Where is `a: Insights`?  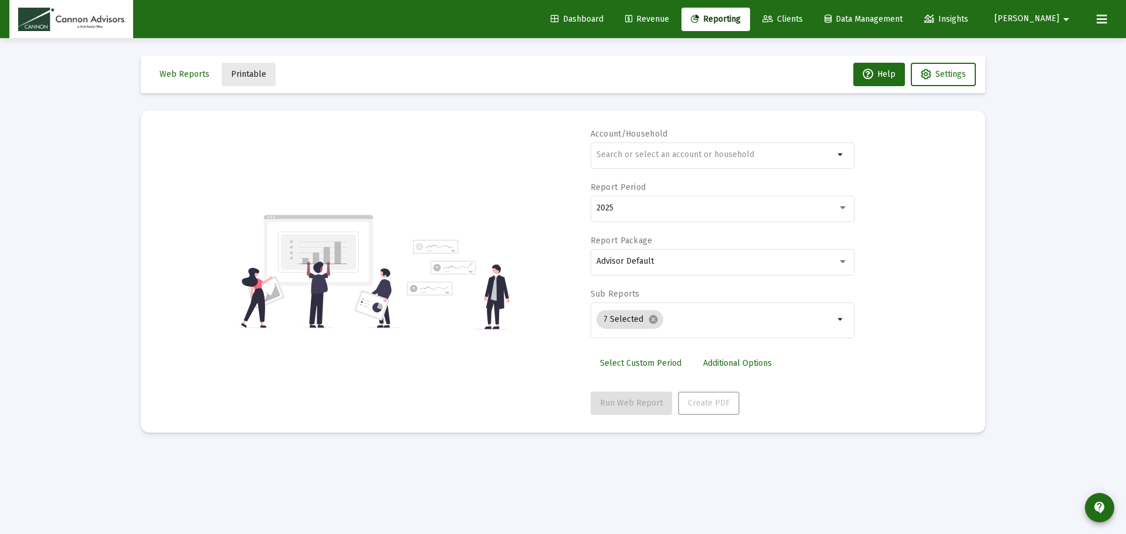 a: Insights is located at coordinates (946, 19).